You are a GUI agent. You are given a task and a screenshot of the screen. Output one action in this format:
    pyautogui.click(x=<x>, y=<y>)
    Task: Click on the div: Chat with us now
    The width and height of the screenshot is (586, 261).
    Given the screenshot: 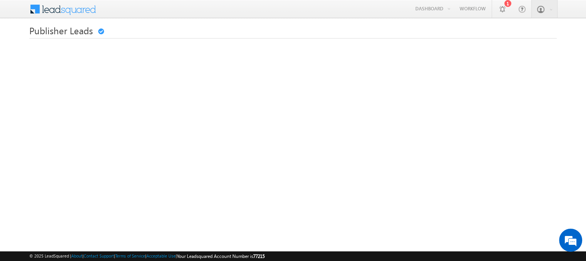 What is the action you would take?
    pyautogui.click(x=85, y=45)
    